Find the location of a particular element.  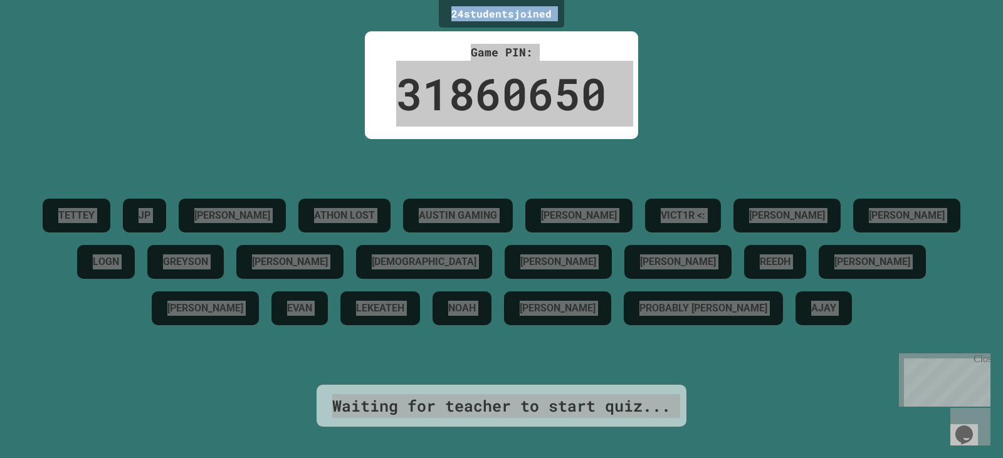

h4: EVAN is located at coordinates (300, 309).